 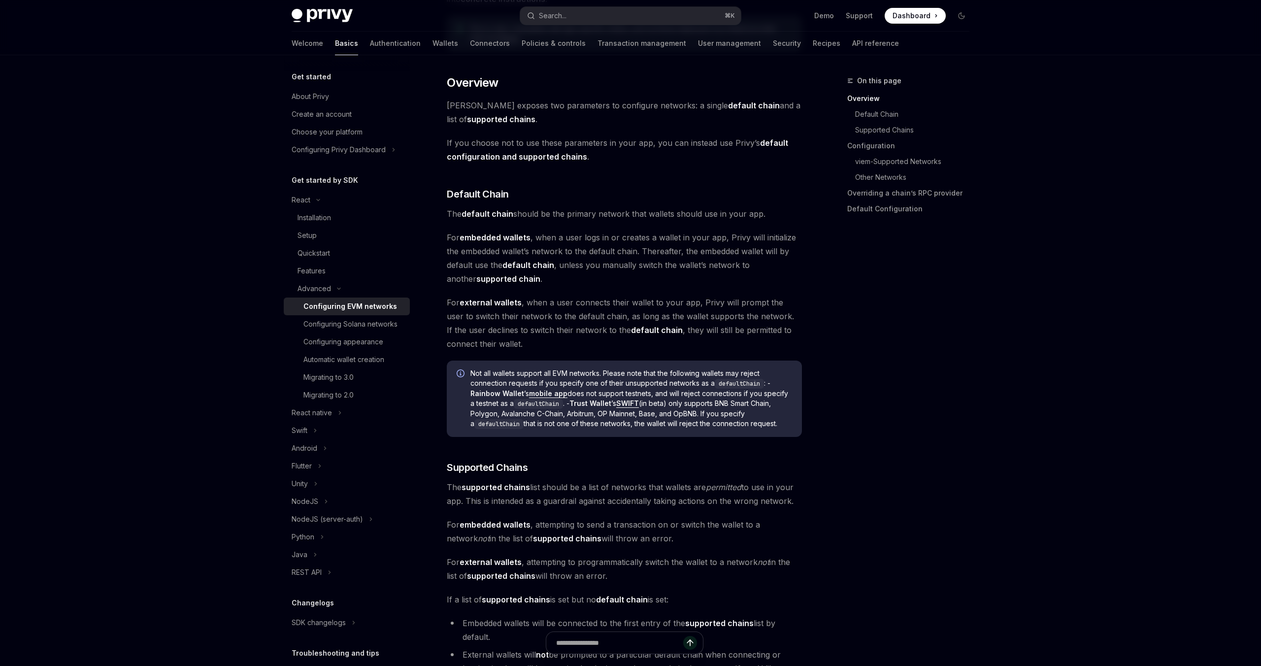 What do you see at coordinates (730, 43) in the screenshot?
I see `a: User management` at bounding box center [730, 43].